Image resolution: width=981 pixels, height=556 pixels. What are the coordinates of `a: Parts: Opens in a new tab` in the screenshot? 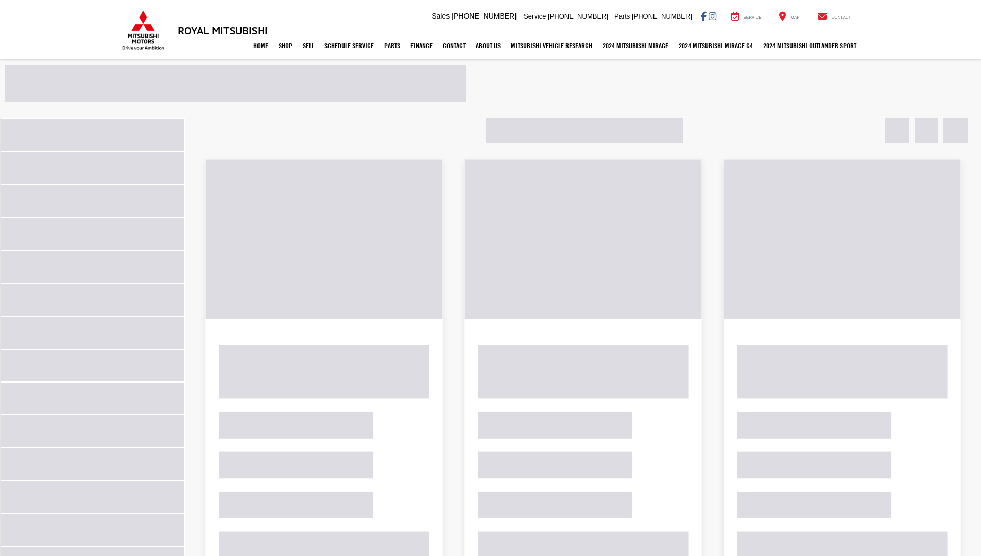 It's located at (392, 46).